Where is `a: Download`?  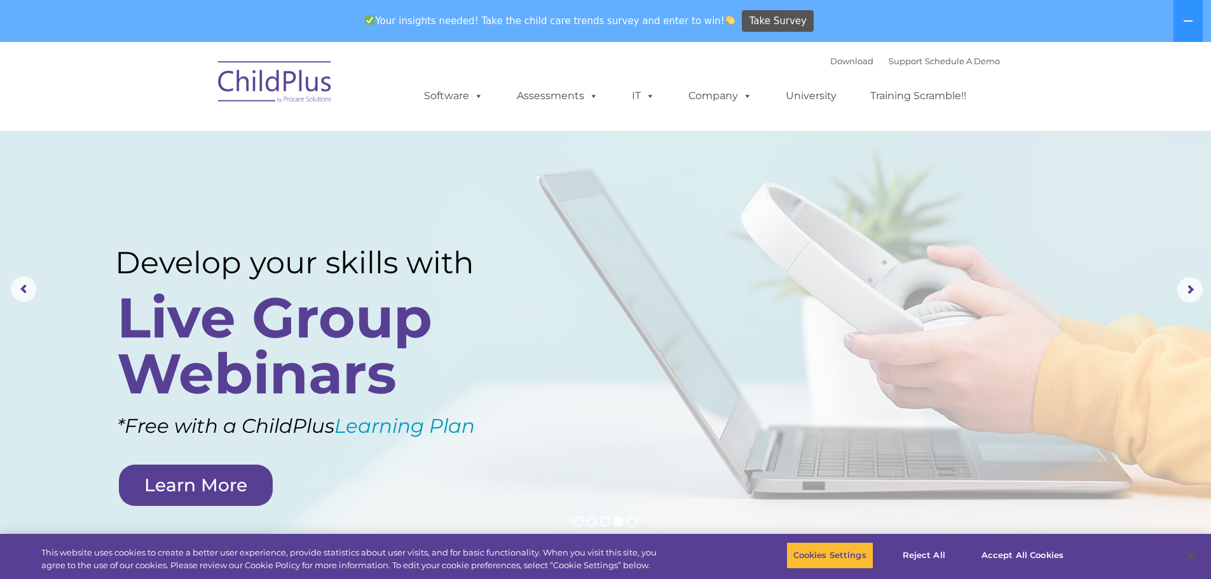 a: Download is located at coordinates (852, 61).